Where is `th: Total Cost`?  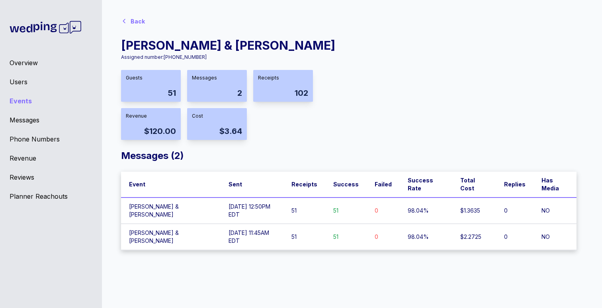 th: Total Cost is located at coordinates (474, 185).